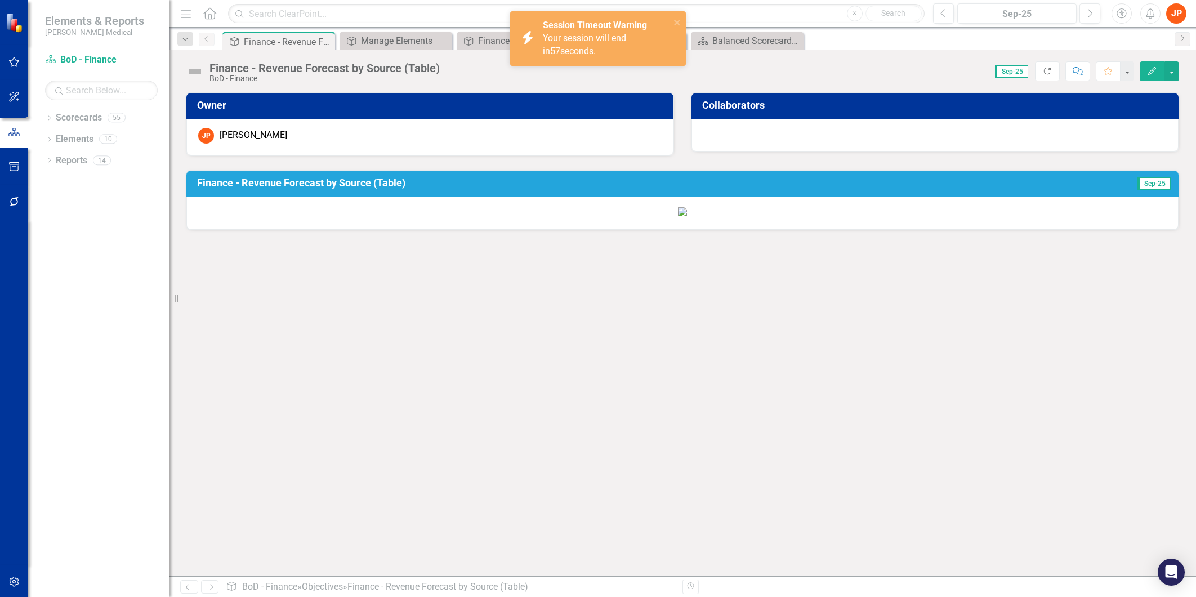 The image size is (1196, 597). Describe the element at coordinates (108, 139) in the screenshot. I see `div: 10` at that location.